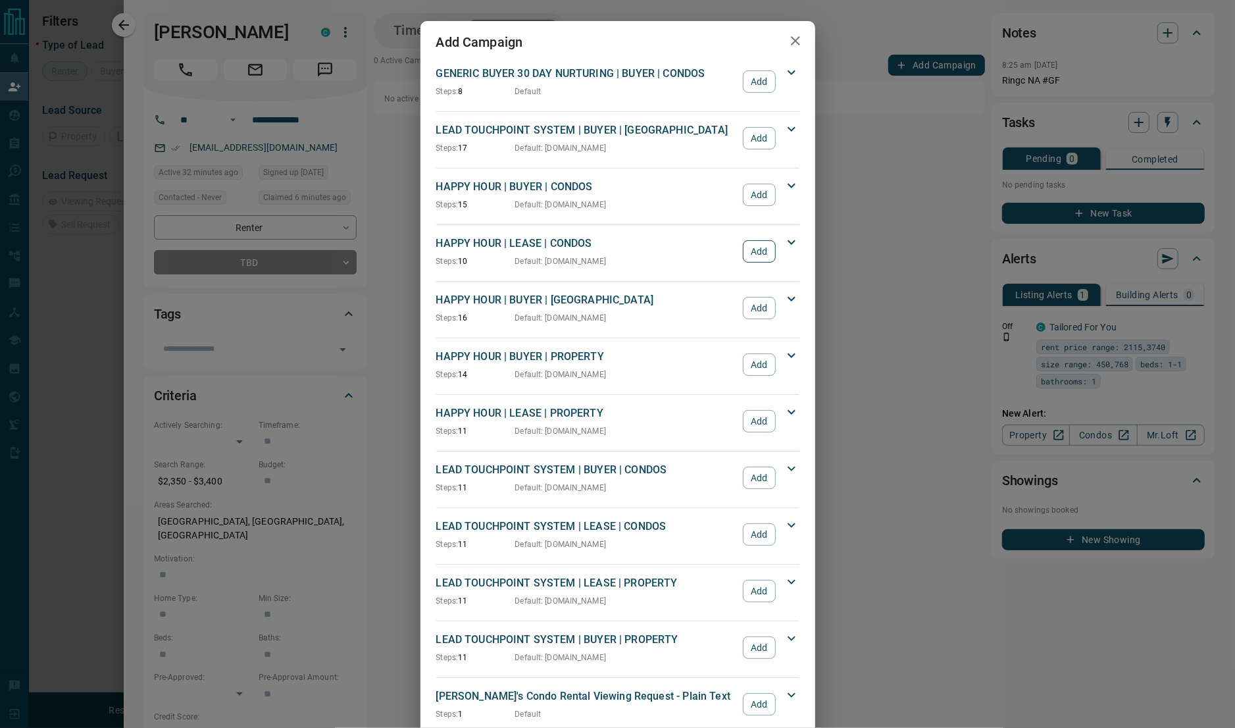 This screenshot has height=728, width=1235. I want to click on p: 16, so click(476, 318).